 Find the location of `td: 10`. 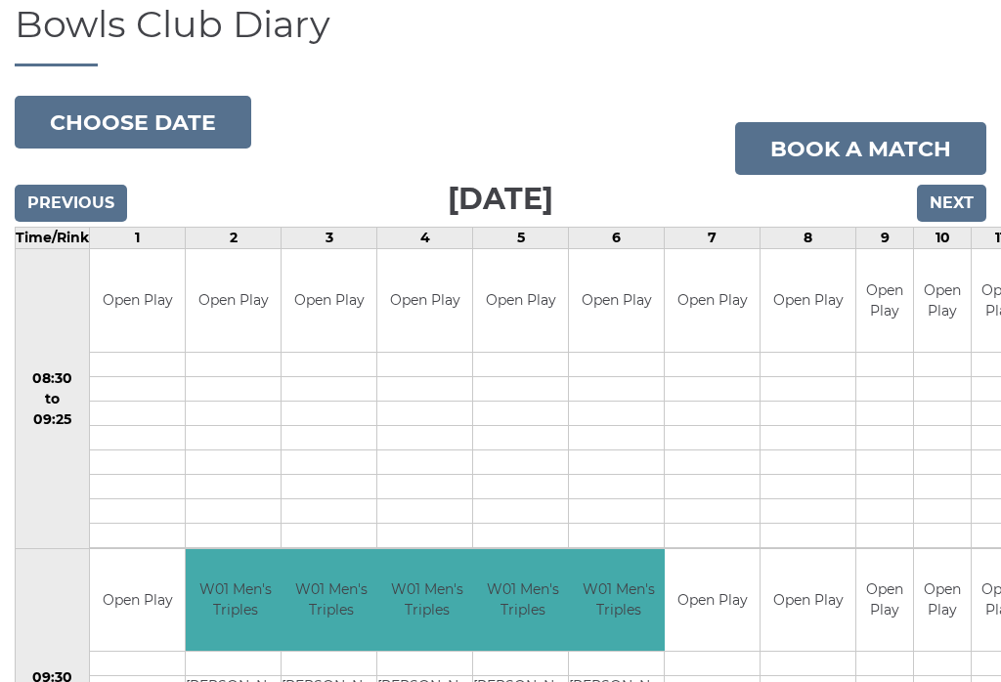

td: 10 is located at coordinates (942, 238).